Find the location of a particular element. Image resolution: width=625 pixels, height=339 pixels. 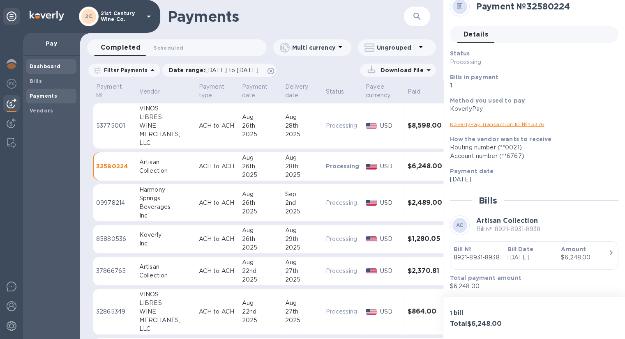

div: Koverly is located at coordinates (166, 235).